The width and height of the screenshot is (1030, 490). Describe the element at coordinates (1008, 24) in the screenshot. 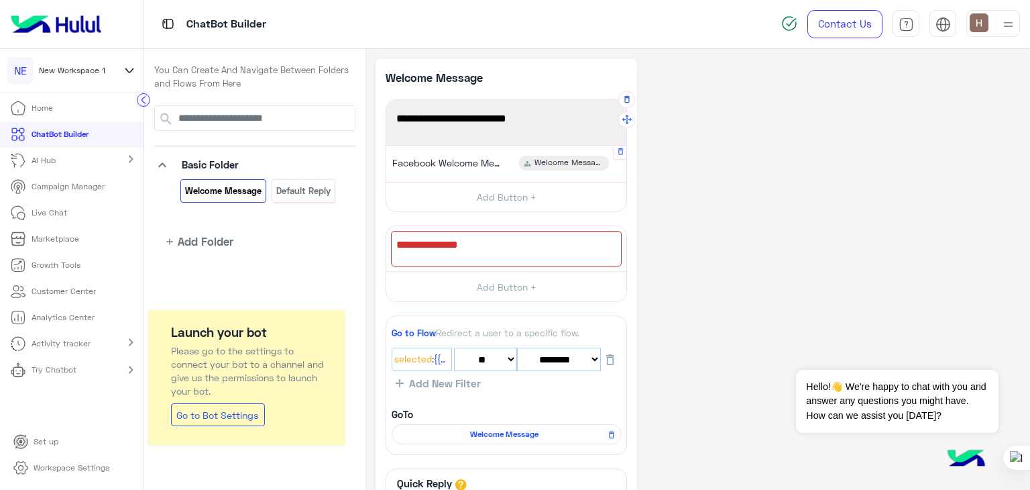

I see `img: profile` at that location.